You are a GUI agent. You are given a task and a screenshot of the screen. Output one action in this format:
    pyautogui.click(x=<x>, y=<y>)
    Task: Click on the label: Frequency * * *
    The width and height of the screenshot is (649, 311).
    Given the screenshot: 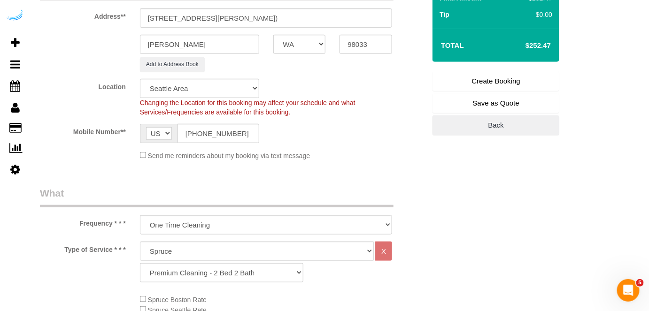 What is the action you would take?
    pyautogui.click(x=83, y=222)
    